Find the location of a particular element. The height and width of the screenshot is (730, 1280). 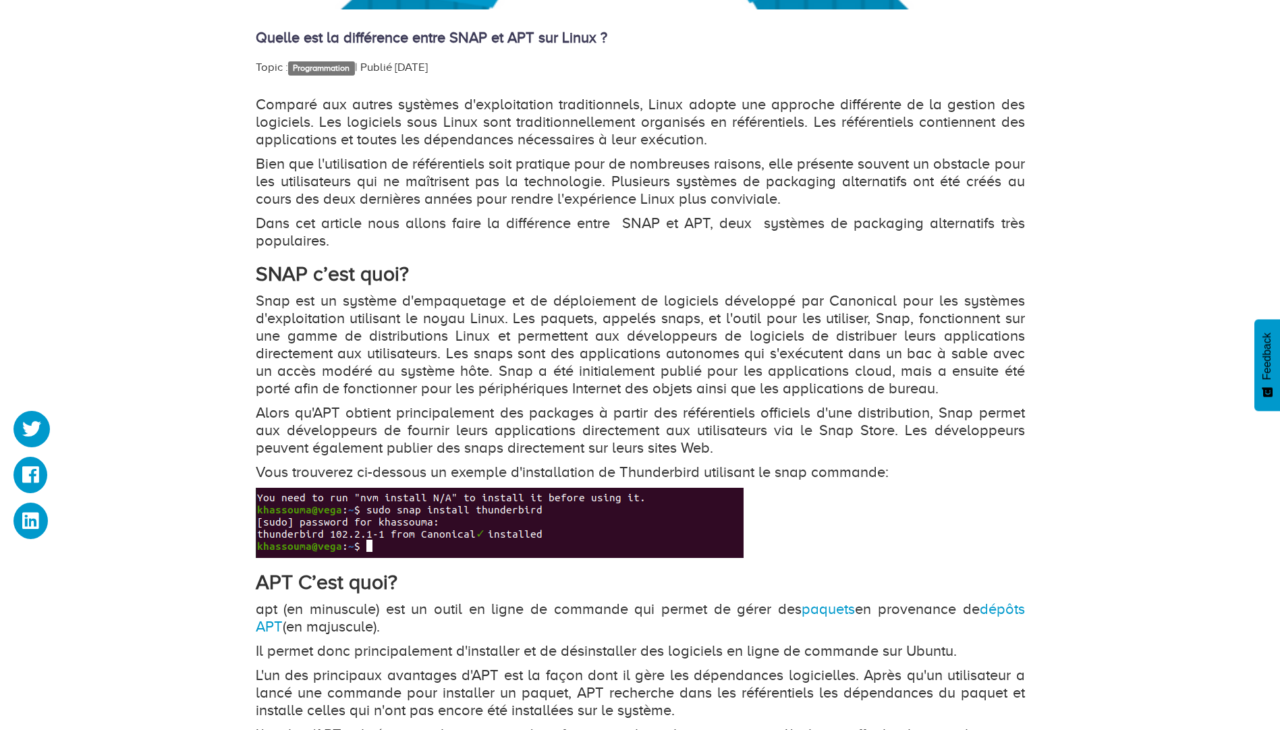

p: Alors qu'APT obtient principalement des packages à partir des référentiels officiels d'une distri... is located at coordinates (640, 431).